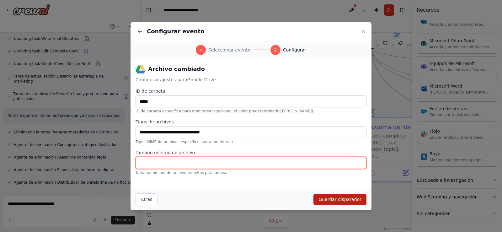  I want to click on font: Tipos MIME de archivos específicos para monitorear, so click(184, 142).